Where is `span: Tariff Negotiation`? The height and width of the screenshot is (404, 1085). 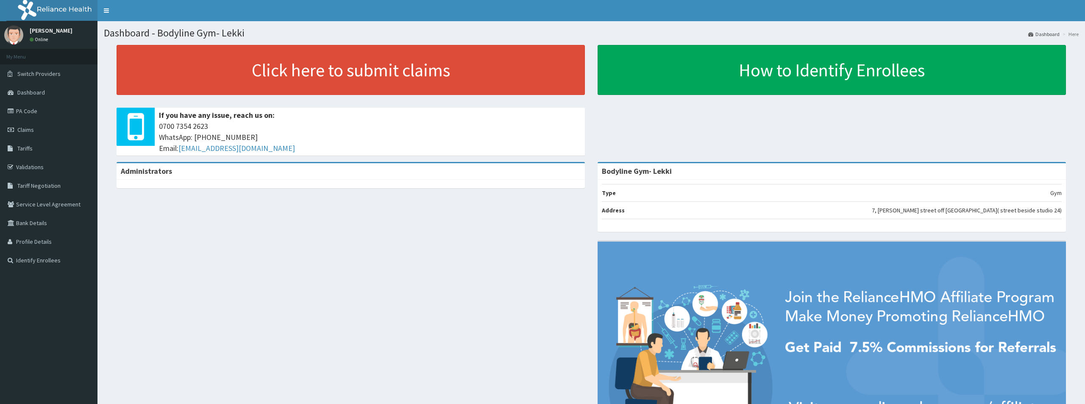 span: Tariff Negotiation is located at coordinates (39, 186).